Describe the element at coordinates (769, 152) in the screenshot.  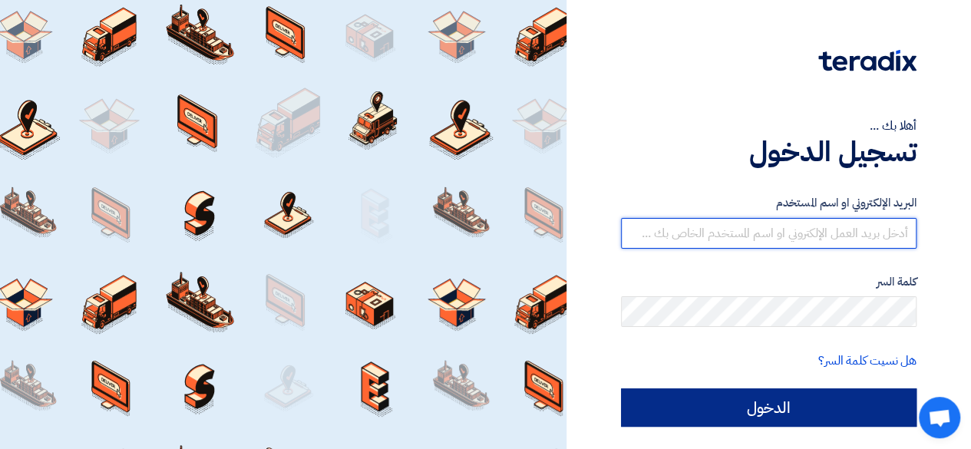
I see `h1: تسجيل الدخول` at that location.